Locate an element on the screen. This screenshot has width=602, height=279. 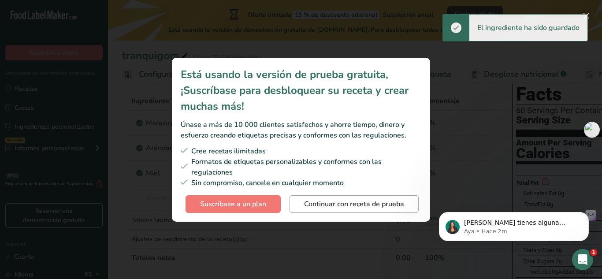
button: Continuar con receta de prueba is located at coordinates (354, 204).